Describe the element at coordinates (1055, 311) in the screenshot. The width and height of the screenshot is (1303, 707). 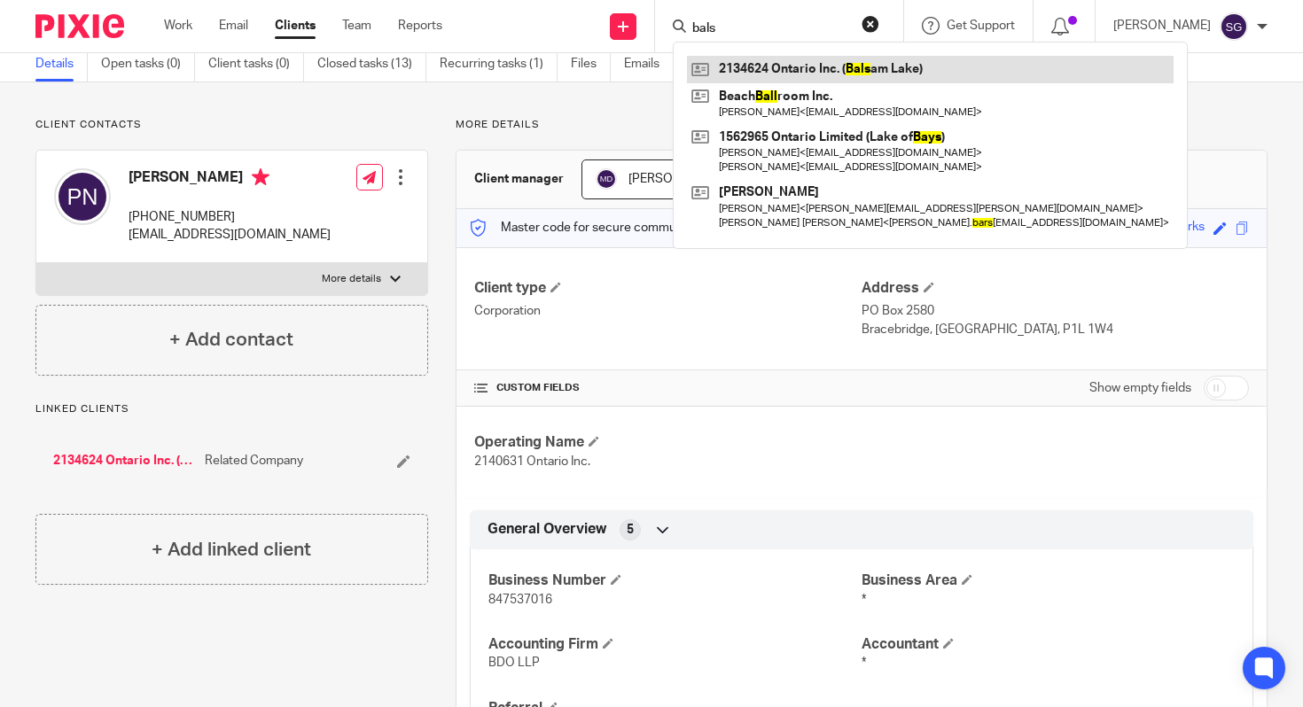
I see `p: PO Box 2580` at that location.